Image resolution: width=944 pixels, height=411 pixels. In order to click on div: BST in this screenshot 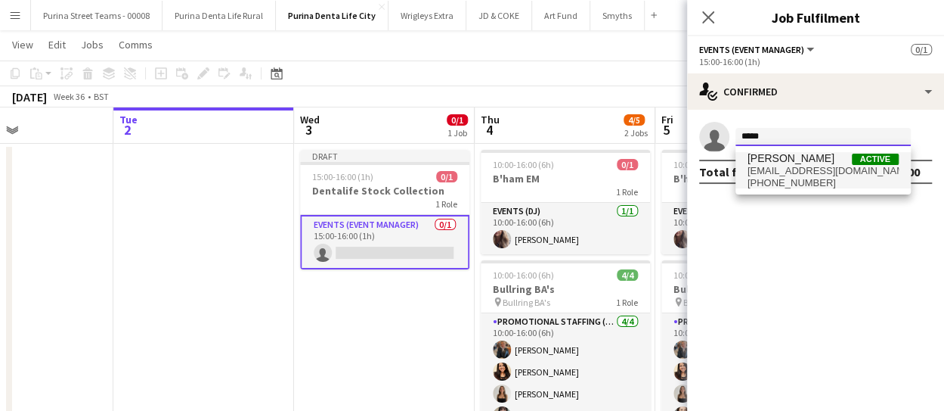, I will do `click(101, 96)`.